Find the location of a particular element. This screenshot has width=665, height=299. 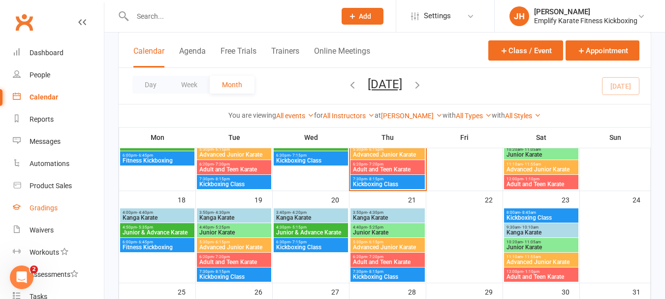

span: - 5:35pm is located at coordinates (145, 227).